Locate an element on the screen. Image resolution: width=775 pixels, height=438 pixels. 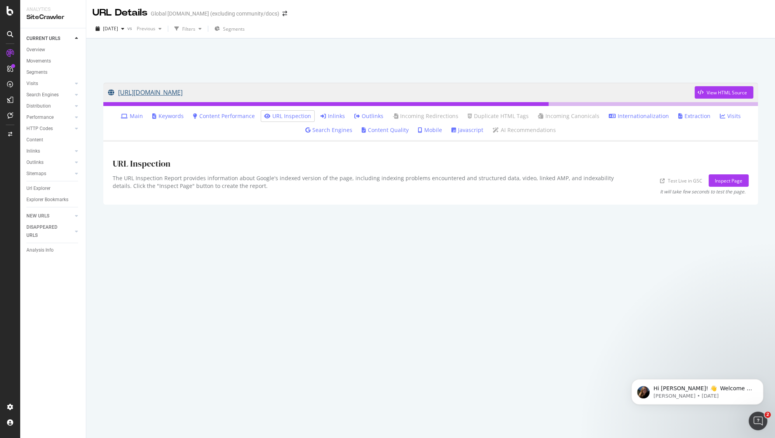
a: Mobile is located at coordinates (430, 130).